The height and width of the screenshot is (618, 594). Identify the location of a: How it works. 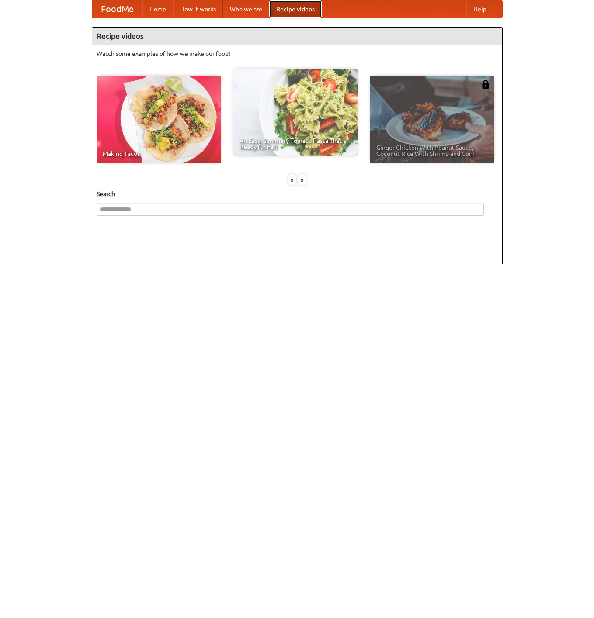
(198, 9).